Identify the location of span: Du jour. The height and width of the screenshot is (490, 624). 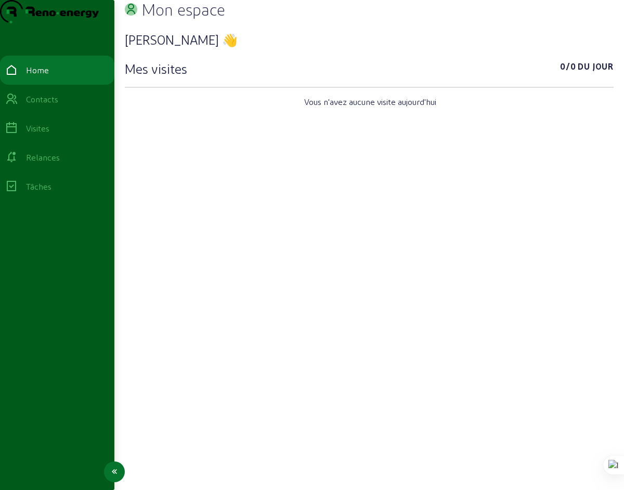
(595, 69).